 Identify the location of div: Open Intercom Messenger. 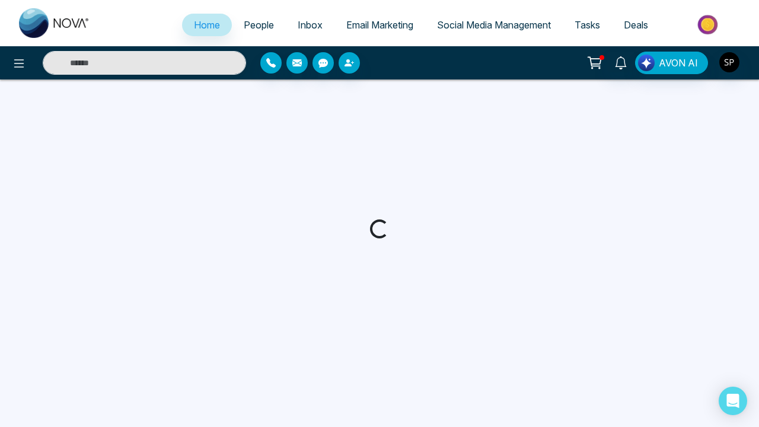
(733, 401).